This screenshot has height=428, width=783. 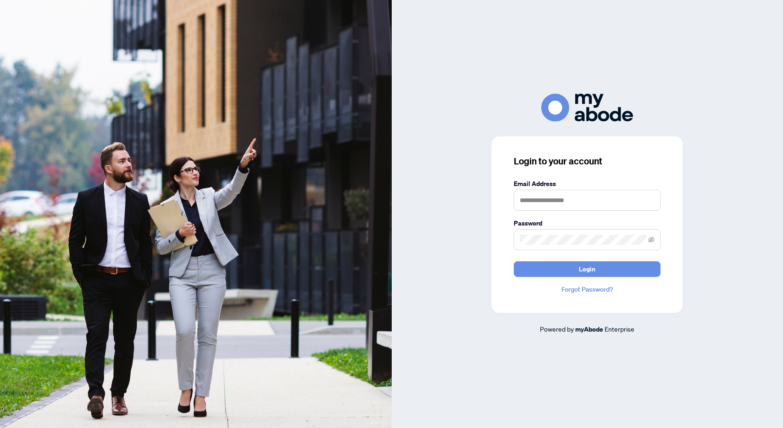 I want to click on span: eye-invisible, so click(x=651, y=239).